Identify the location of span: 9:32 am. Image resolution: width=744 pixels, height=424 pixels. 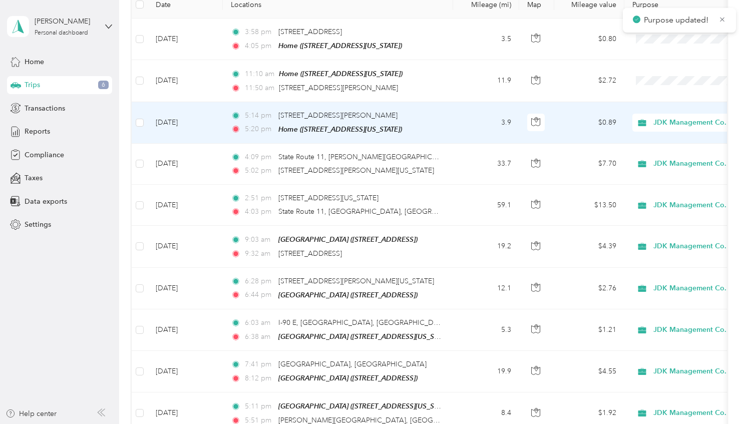
(259, 254).